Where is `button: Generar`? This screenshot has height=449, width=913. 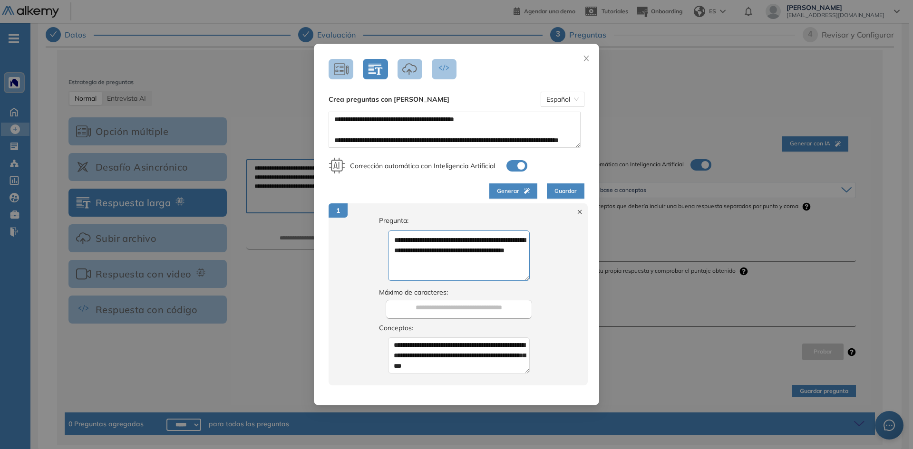
button: Generar is located at coordinates (513, 191).